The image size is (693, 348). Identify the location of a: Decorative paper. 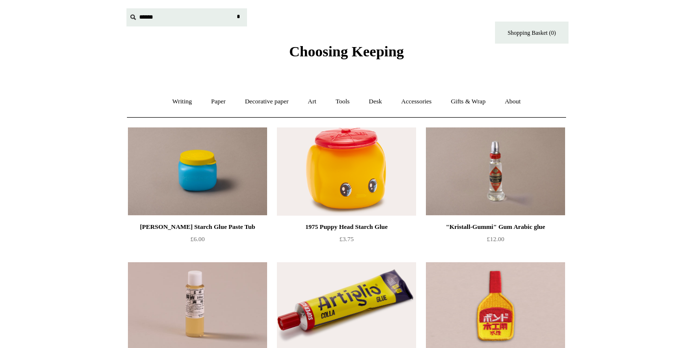
(266, 101).